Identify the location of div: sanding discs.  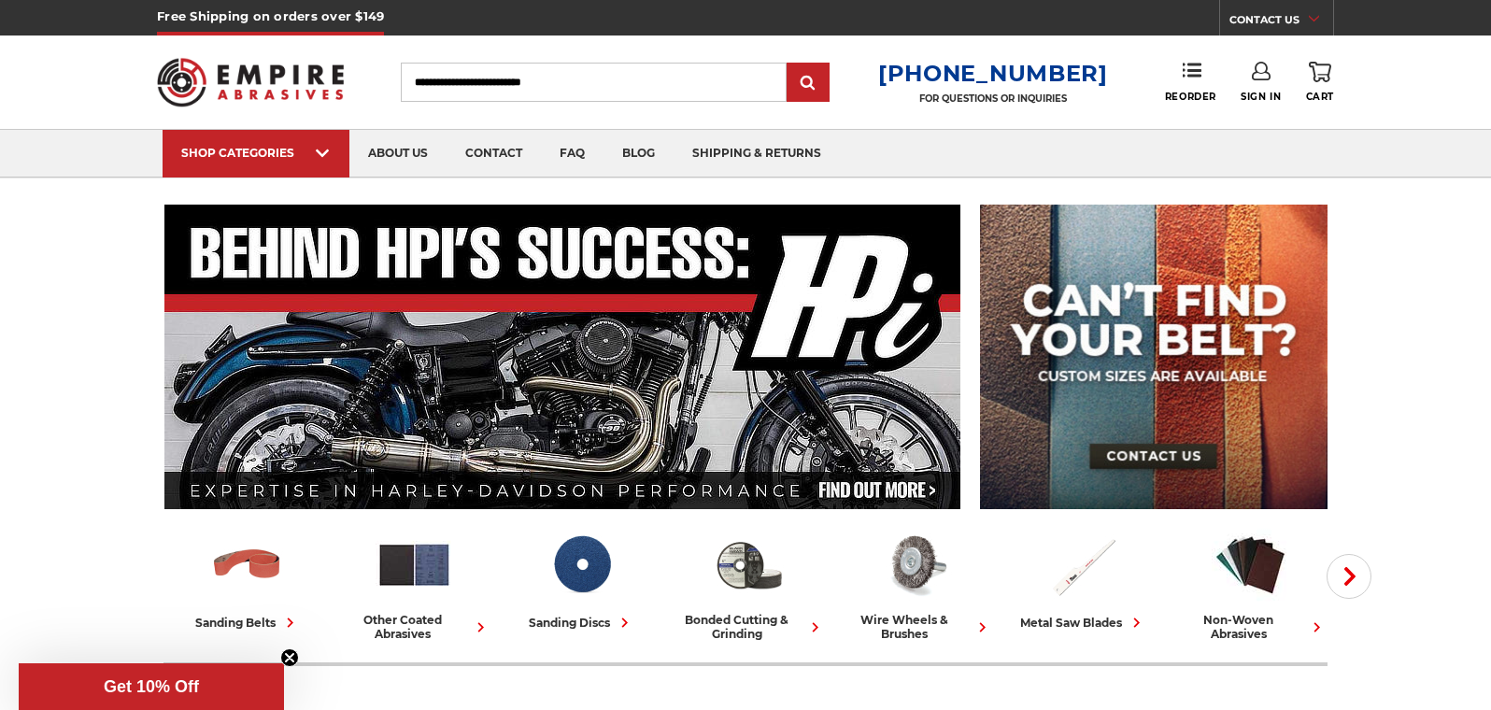
(581, 622).